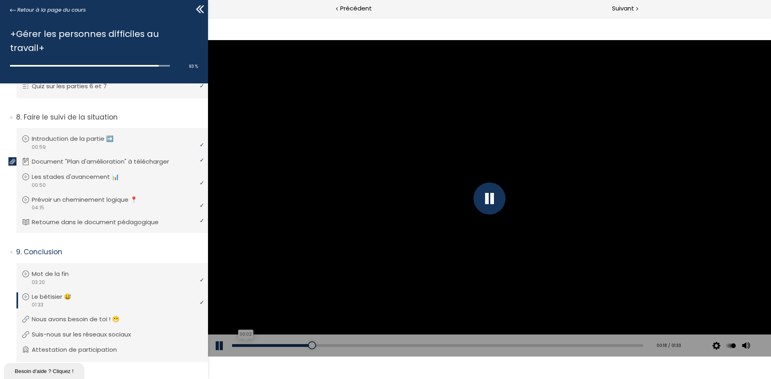 This screenshot has width=771, height=379. What do you see at coordinates (40, 10) in the screenshot?
I see `div: Besoin d'aide ? Cliquez !` at bounding box center [40, 10].